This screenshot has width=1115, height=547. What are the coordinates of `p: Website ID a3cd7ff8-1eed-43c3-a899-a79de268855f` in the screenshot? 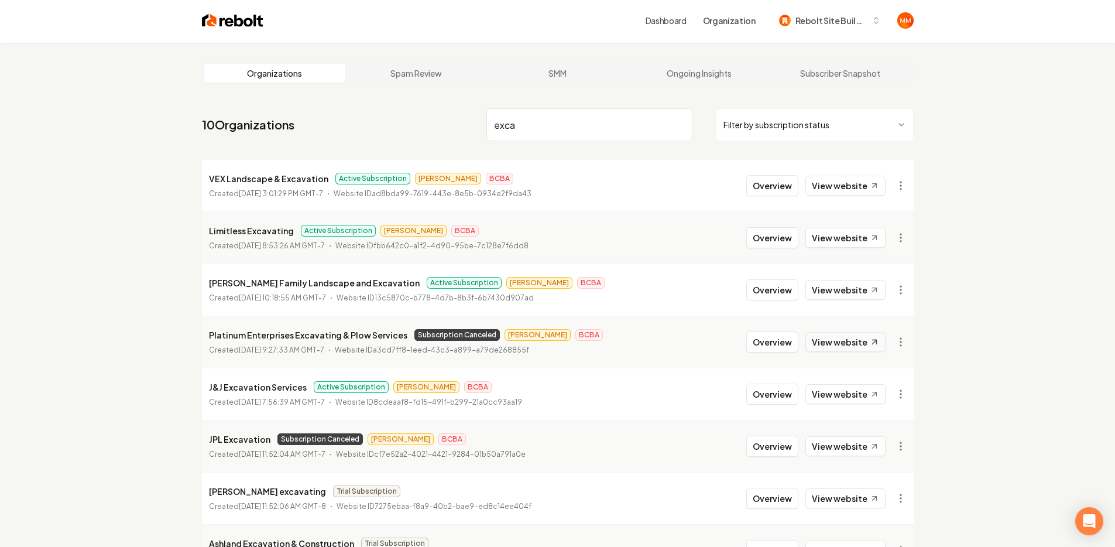 It's located at (432, 350).